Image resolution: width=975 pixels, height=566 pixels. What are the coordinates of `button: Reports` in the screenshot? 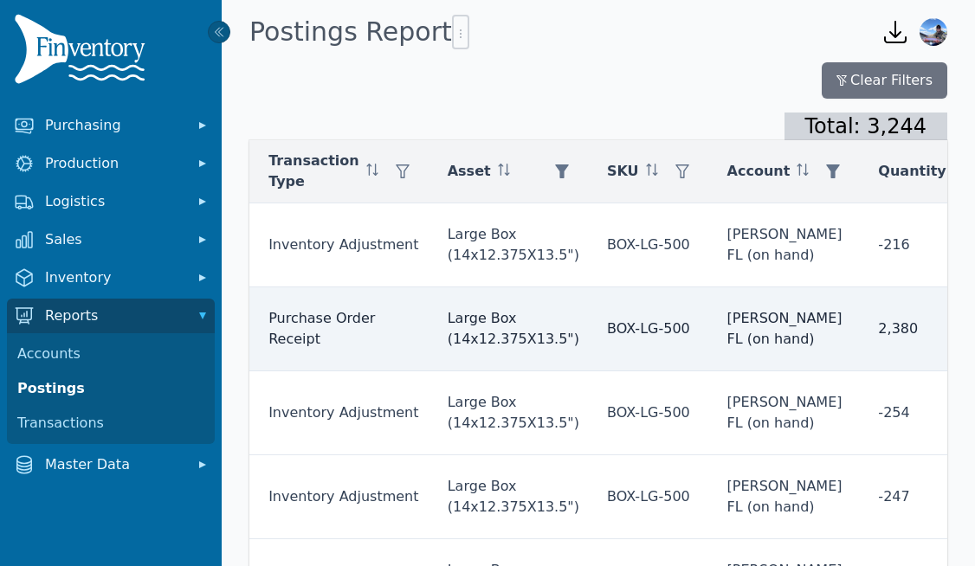 It's located at (111, 316).